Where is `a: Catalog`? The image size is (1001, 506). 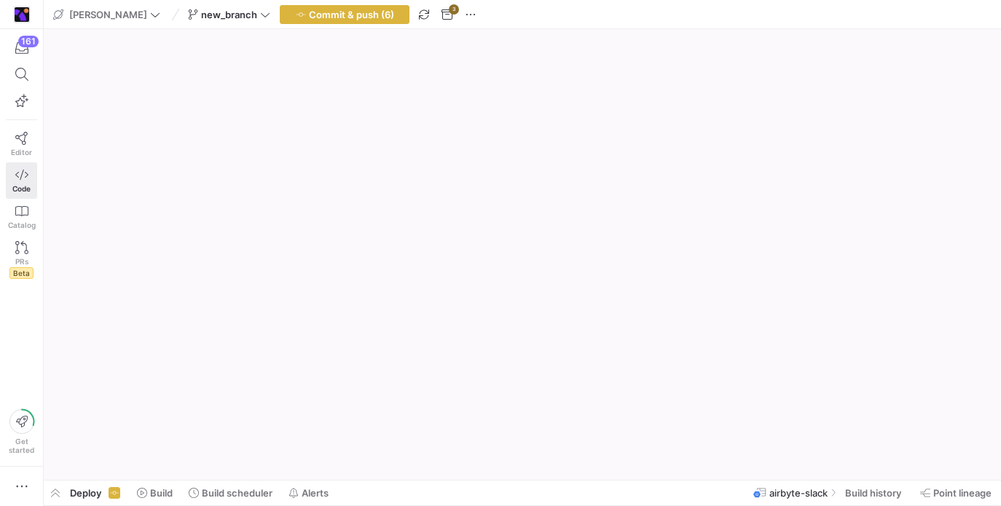 a: Catalog is located at coordinates (21, 217).